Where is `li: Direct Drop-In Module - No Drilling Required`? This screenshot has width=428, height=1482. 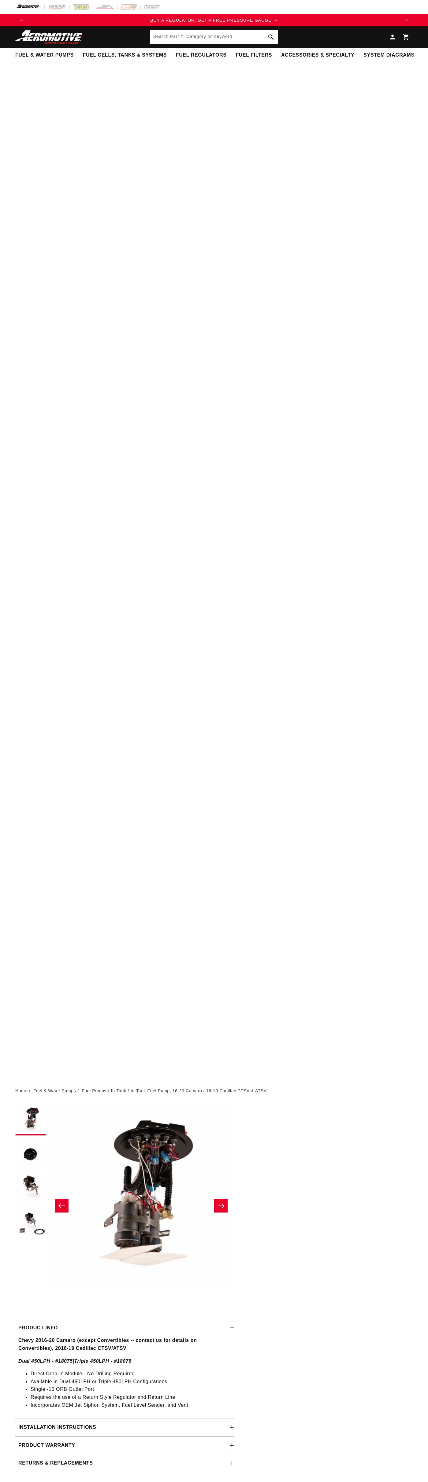 li: Direct Drop-In Module - No Drilling Required is located at coordinates (131, 1374).